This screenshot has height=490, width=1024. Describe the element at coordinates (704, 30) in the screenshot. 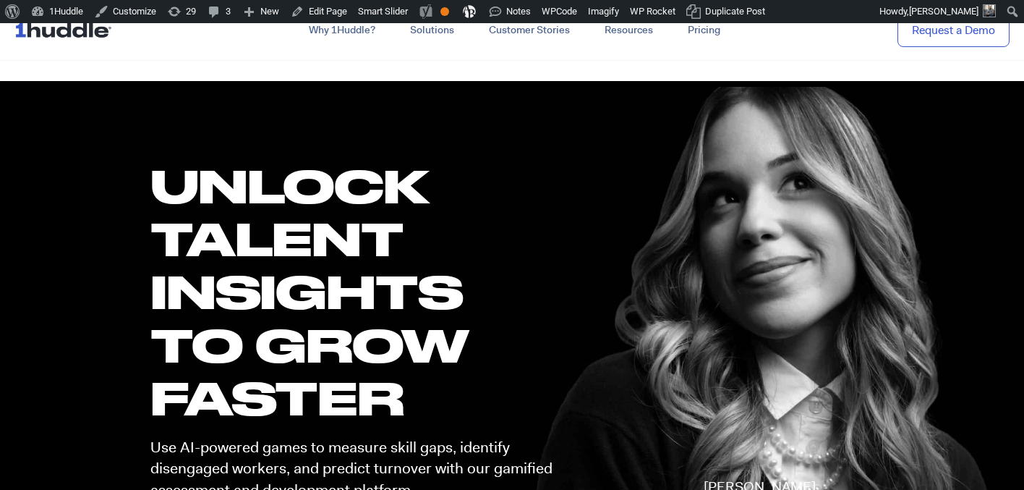

I see `a: Pricing` at that location.